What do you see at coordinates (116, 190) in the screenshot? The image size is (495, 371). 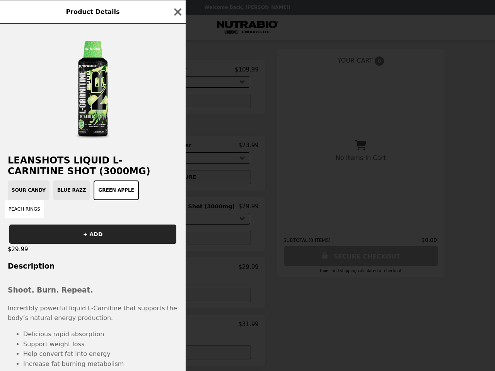 I see `button: Green Apple` at bounding box center [116, 190].